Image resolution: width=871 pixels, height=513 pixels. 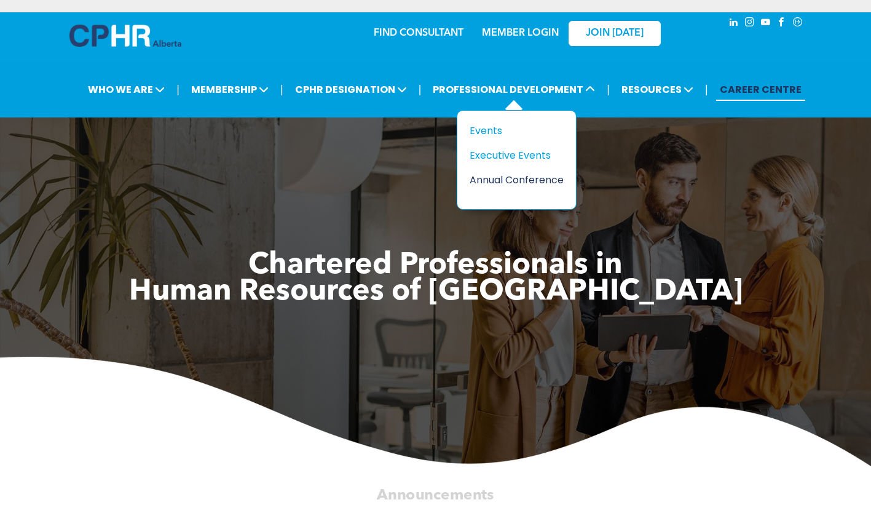 I want to click on a: linkedin, so click(x=734, y=23).